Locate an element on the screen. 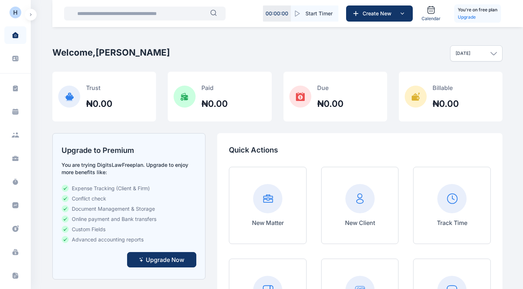  p: New Matter is located at coordinates (268, 223).